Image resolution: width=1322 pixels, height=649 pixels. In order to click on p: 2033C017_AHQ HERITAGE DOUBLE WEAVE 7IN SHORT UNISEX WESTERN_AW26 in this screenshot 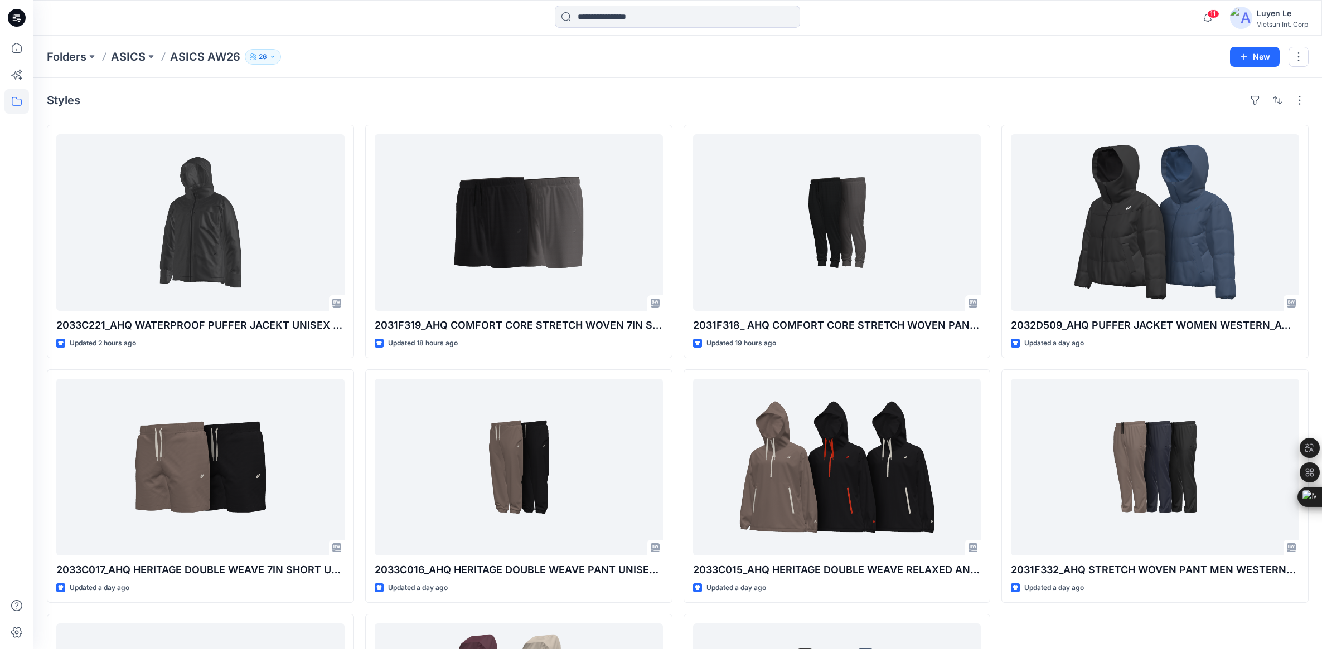, I will do `click(200, 570)`.